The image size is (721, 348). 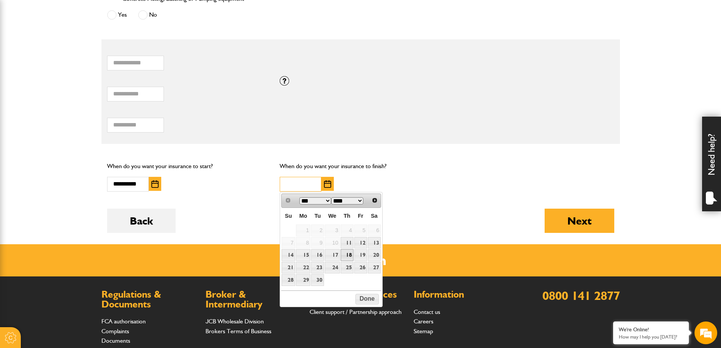 I want to click on a: 24, so click(x=332, y=267).